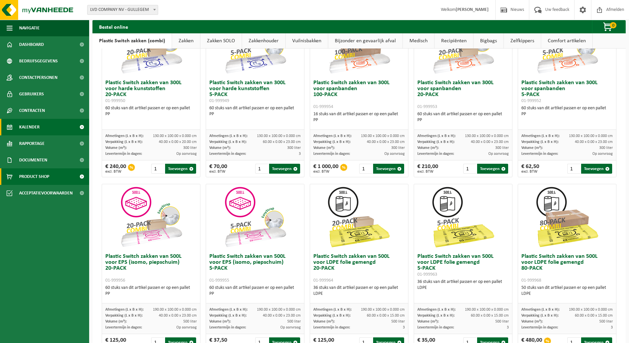 This screenshot has height=343, width=629. I want to click on a: Recipiënten, so click(453, 41).